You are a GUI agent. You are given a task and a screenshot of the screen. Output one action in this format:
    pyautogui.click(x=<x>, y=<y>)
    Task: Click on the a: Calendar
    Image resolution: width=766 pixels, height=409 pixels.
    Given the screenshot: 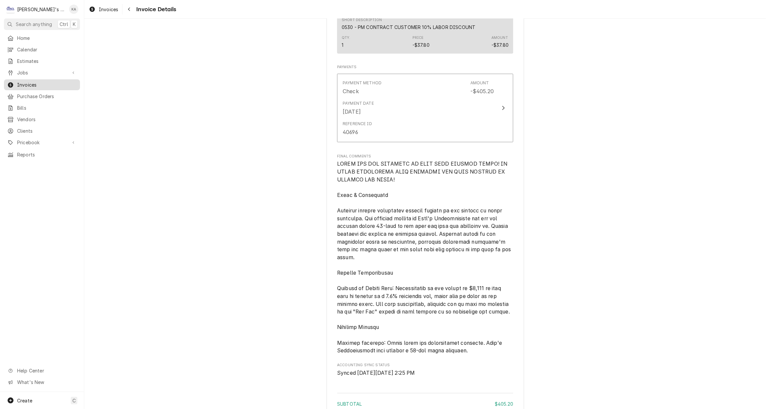 What is the action you would take?
    pyautogui.click(x=42, y=49)
    